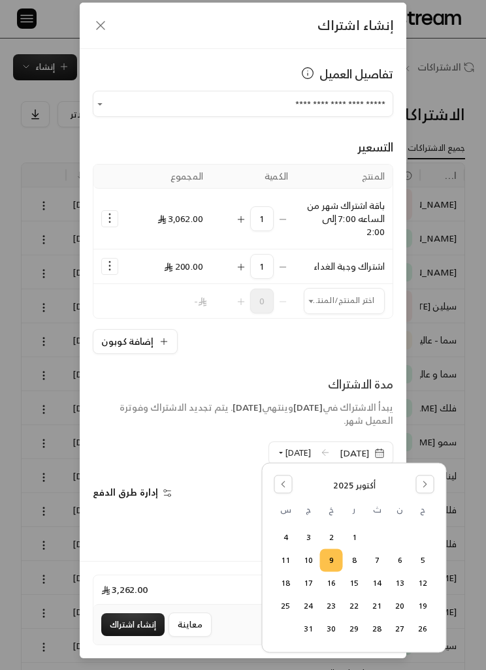 The height and width of the screenshot is (670, 486). Describe the element at coordinates (308, 606) in the screenshot. I see `button: الجمعة, أكتوبر 24, 2025` at that location.